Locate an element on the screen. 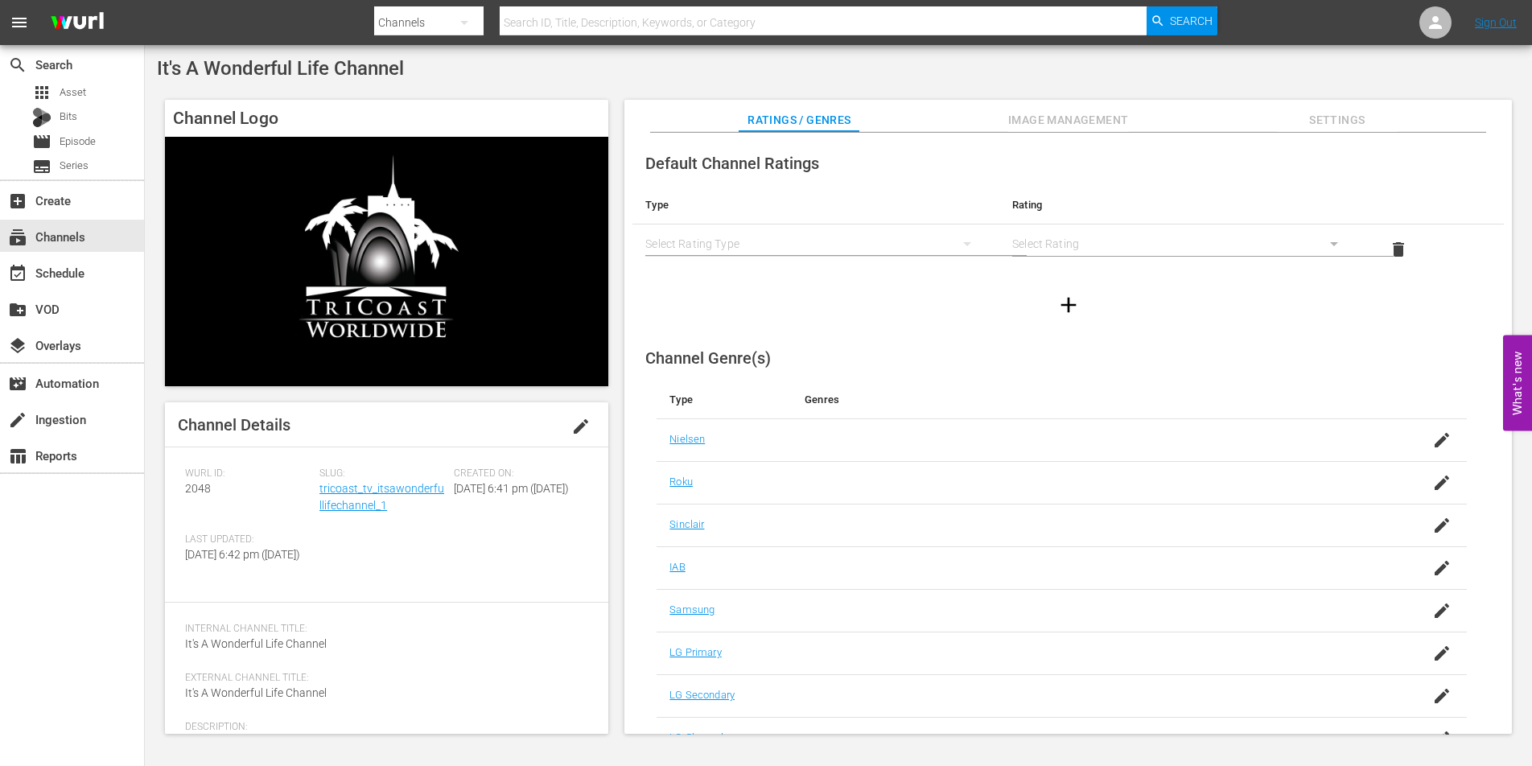 The height and width of the screenshot is (766, 1532). button: Search is located at coordinates (1182, 21).